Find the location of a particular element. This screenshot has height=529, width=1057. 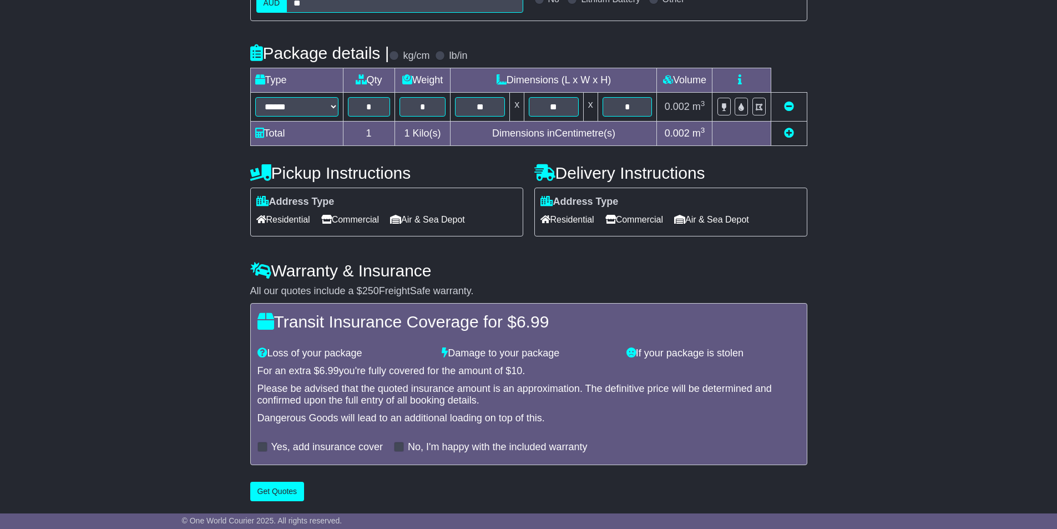

h4: Delivery Instructions is located at coordinates (671, 173).